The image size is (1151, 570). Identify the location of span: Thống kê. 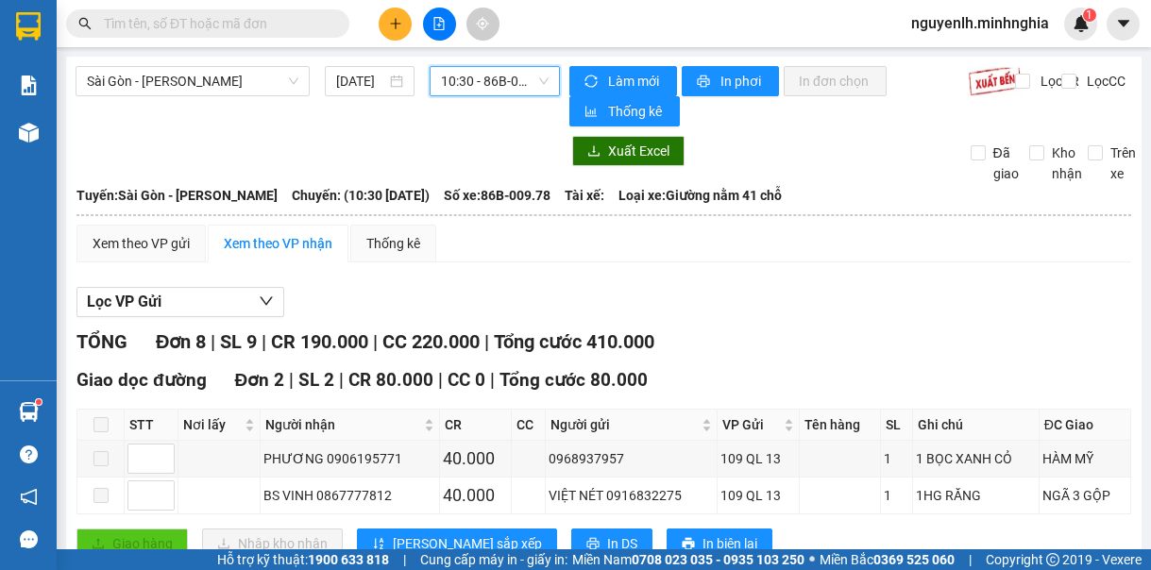
(636, 111).